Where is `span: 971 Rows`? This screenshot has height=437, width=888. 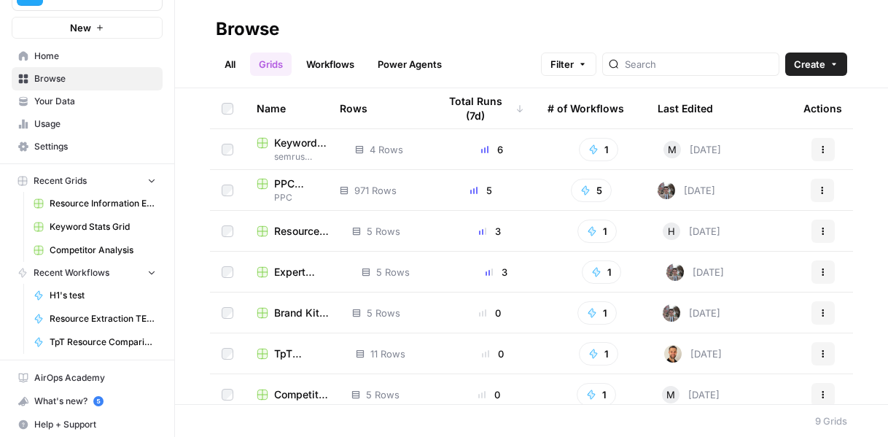 span: 971 Rows is located at coordinates (375, 190).